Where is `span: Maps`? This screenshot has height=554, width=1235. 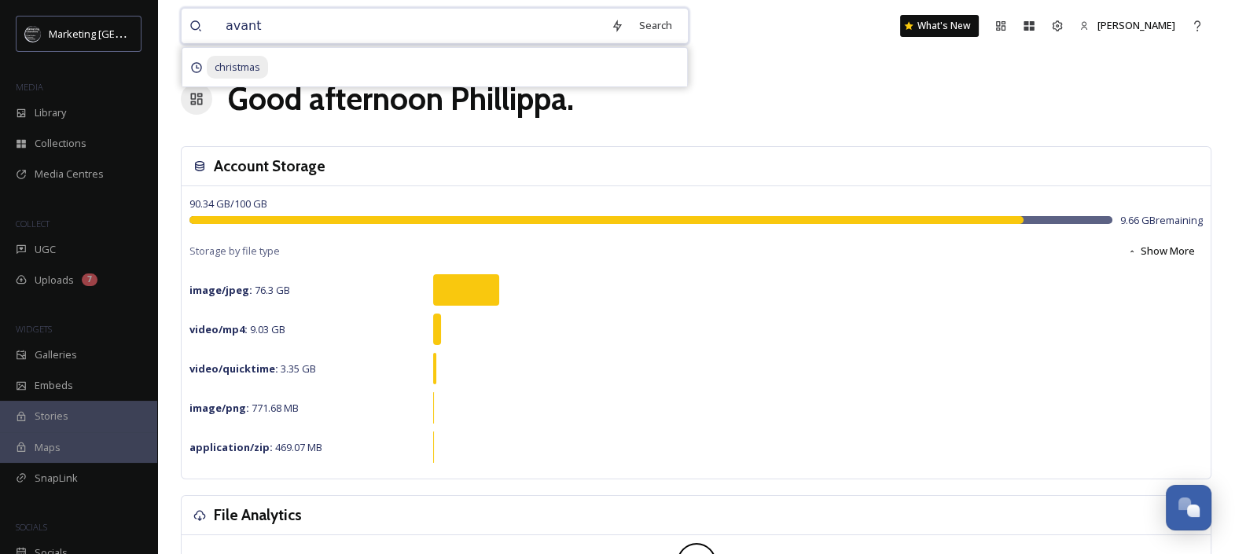 span: Maps is located at coordinates (47, 447).